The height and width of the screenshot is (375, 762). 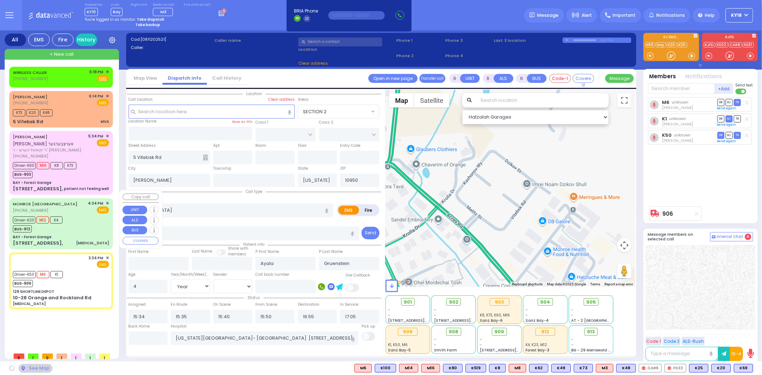 What do you see at coordinates (731, 237) in the screenshot?
I see `span: Internal Chat` at bounding box center [731, 237].